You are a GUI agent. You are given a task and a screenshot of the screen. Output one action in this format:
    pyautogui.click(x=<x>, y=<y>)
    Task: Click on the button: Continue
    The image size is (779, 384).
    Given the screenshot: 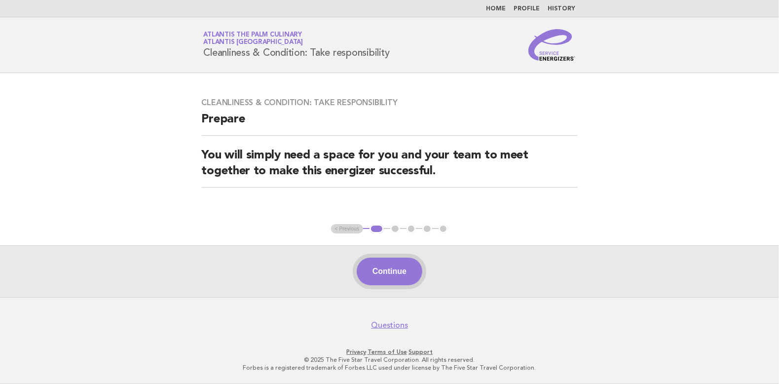 What is the action you would take?
    pyautogui.click(x=389, y=271)
    